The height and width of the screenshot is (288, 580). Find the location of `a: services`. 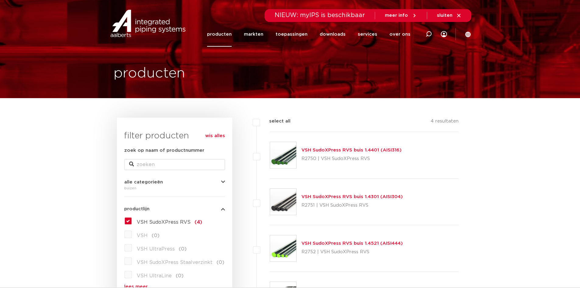

a: services is located at coordinates (367, 34).